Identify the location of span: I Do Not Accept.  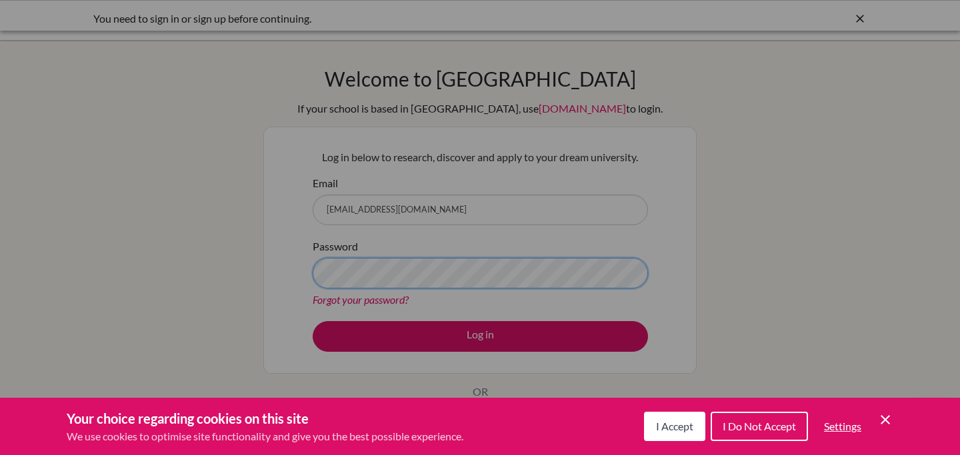
(760, 426).